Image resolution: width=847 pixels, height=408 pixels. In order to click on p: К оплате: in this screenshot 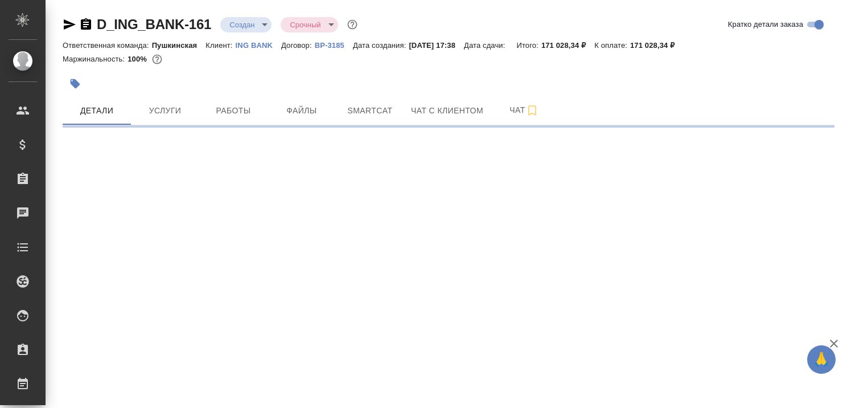, I will do `click(612, 45)`.